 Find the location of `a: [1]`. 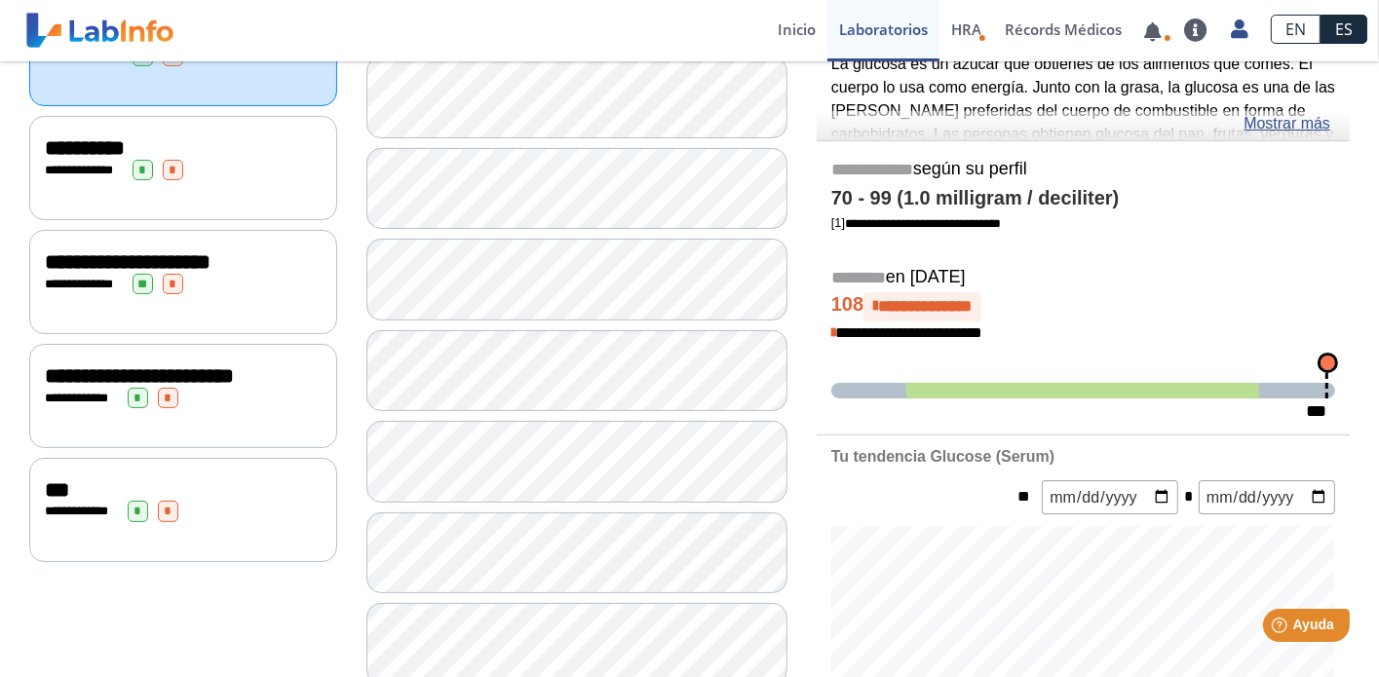

a: [1] is located at coordinates (916, 222).